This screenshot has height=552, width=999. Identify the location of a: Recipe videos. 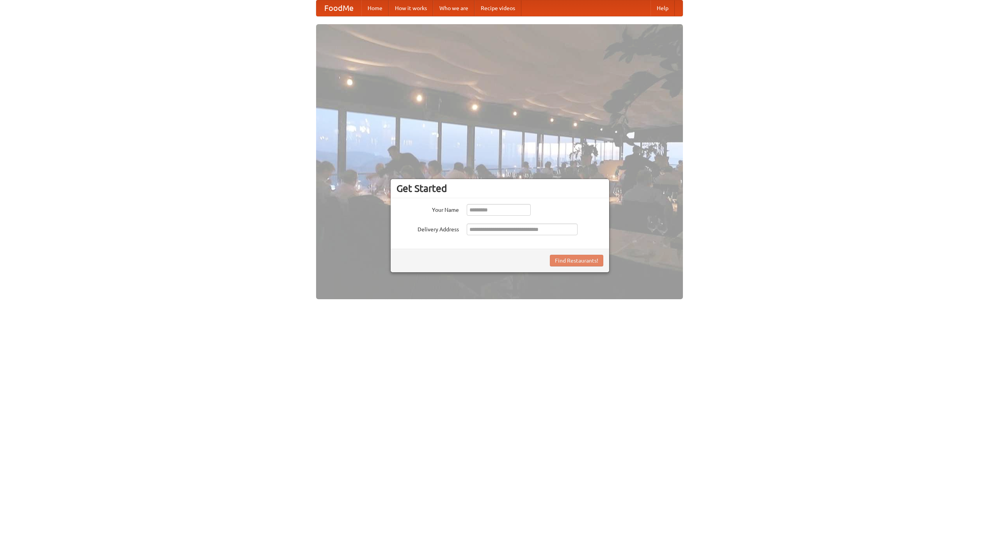
(498, 8).